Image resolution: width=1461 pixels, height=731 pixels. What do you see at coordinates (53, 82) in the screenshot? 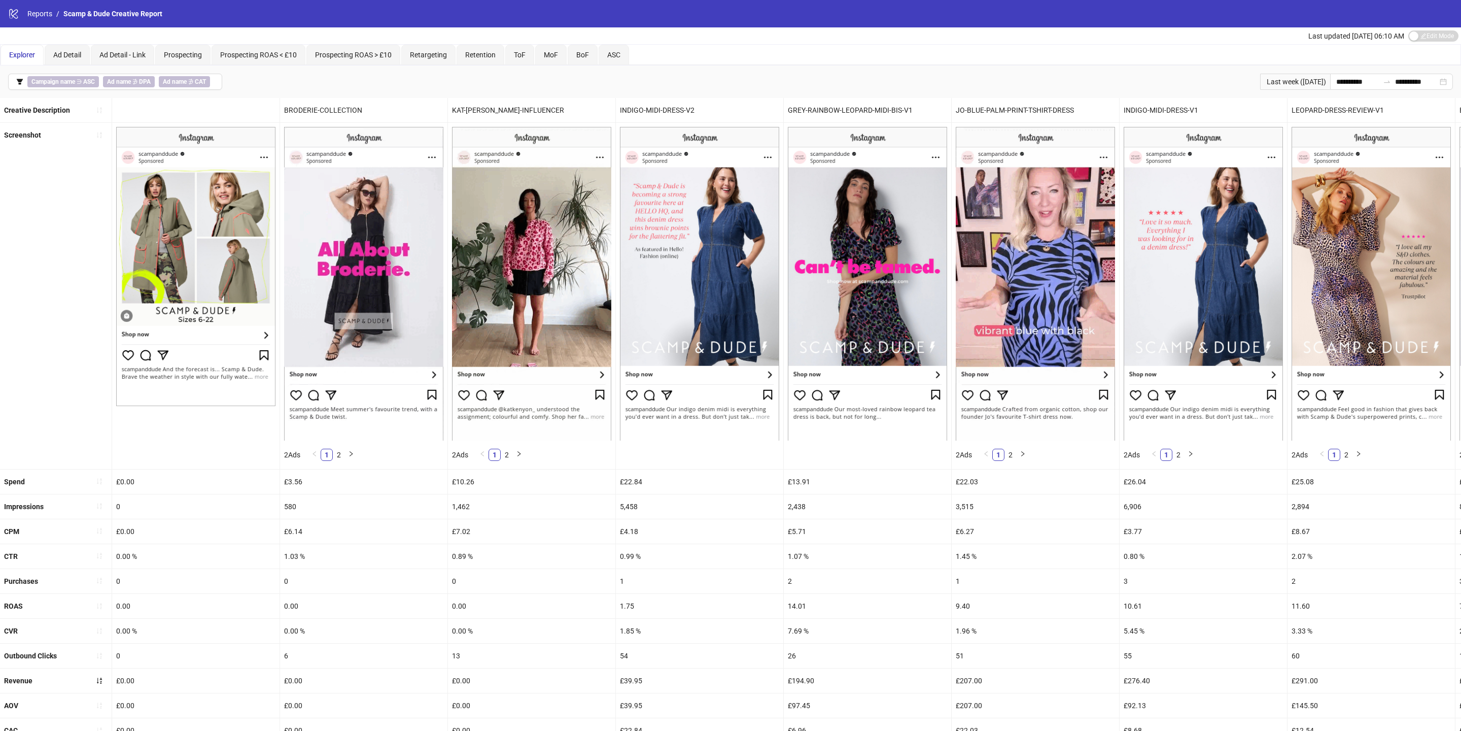
I see `b: Campaign name` at bounding box center [53, 82].